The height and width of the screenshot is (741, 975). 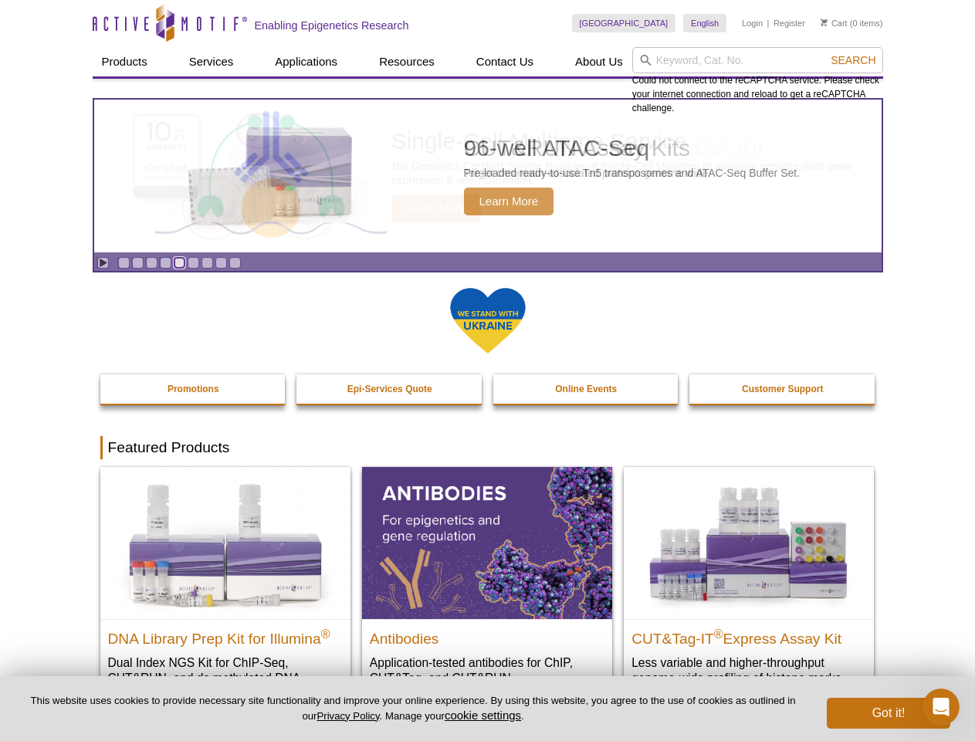 What do you see at coordinates (833, 23) in the screenshot?
I see `a: Cart` at bounding box center [833, 23].